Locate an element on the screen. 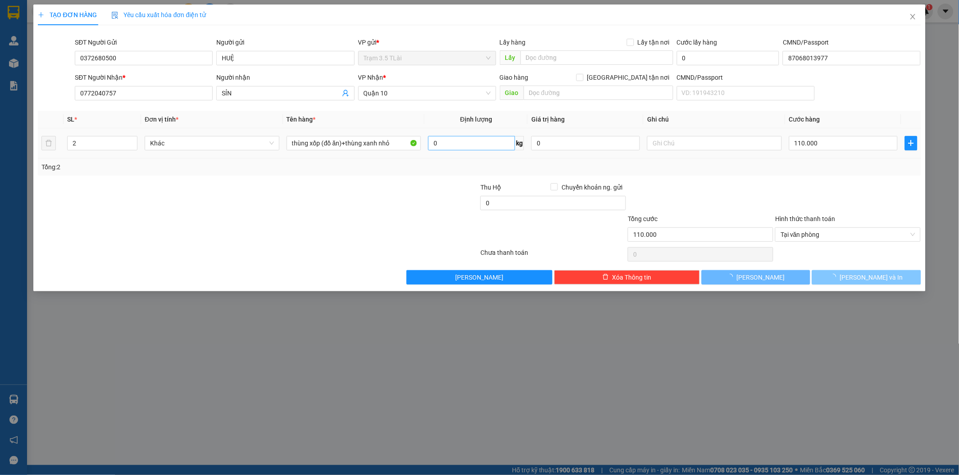 Image resolution: width=959 pixels, height=475 pixels. span: Giao is located at coordinates (512, 93).